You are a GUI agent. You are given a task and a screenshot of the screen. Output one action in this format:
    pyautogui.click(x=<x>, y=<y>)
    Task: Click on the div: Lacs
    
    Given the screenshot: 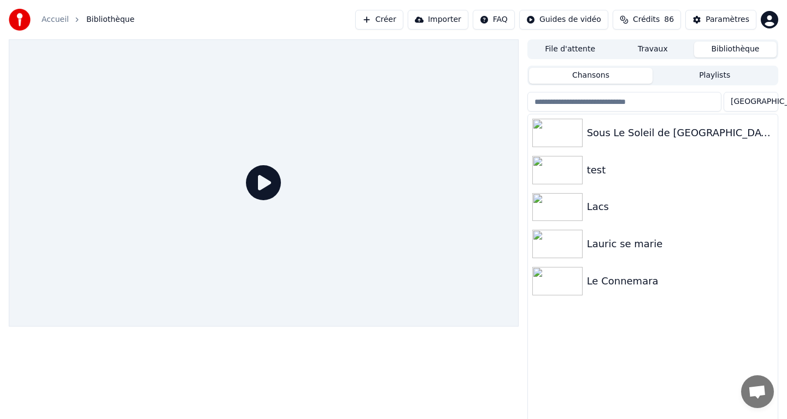 What is the action you would take?
    pyautogui.click(x=680, y=207)
    